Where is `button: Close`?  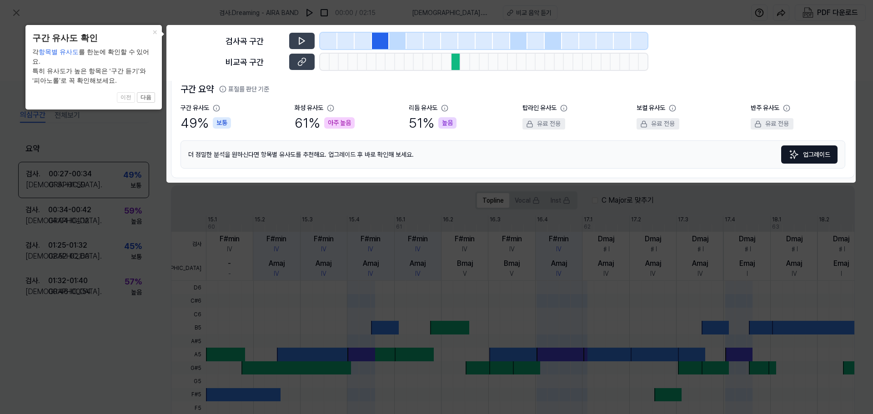
button: Close is located at coordinates (155, 31).